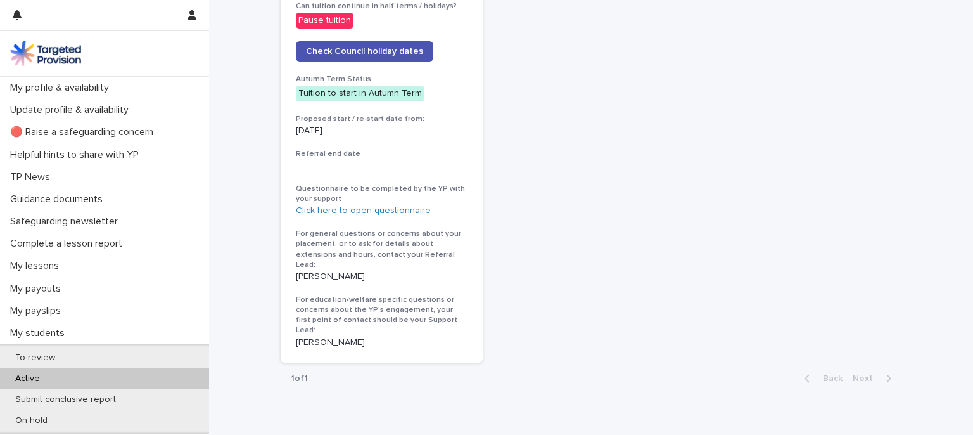 The width and height of the screenshot is (973, 435). I want to click on span: Next, so click(866, 378).